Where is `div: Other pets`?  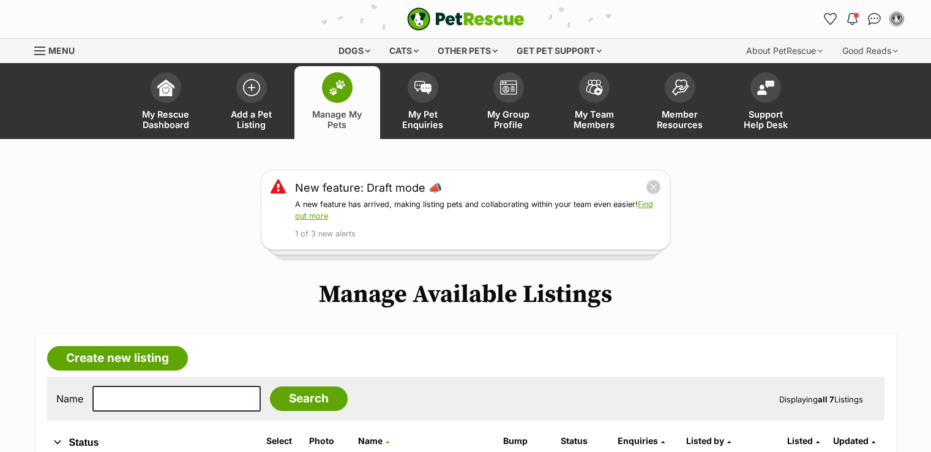 div: Other pets is located at coordinates (468, 51).